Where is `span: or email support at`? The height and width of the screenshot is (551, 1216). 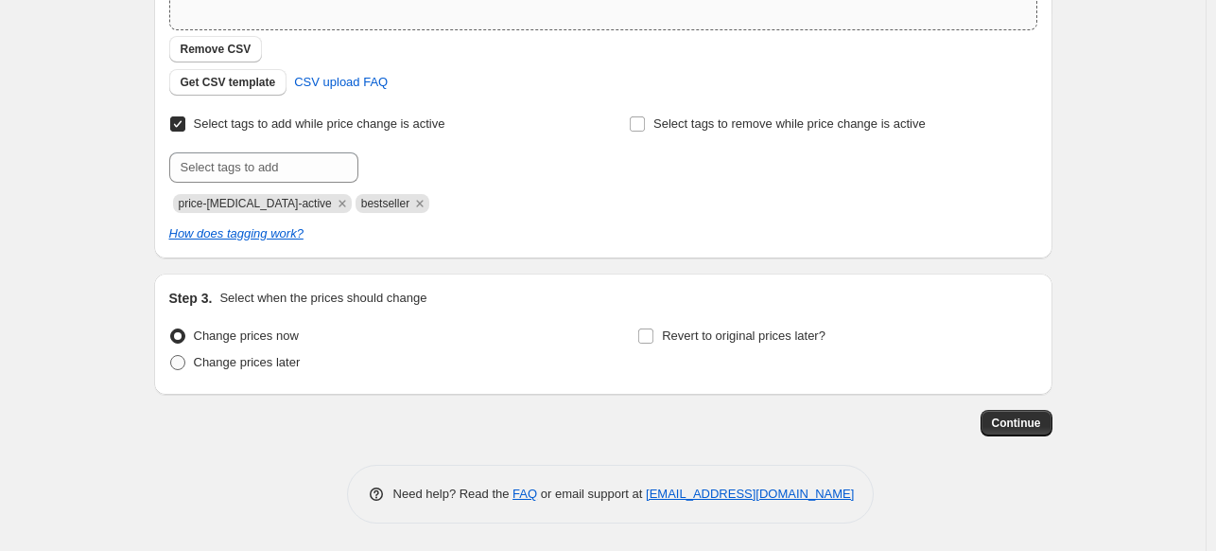 span: or email support at is located at coordinates (591, 493).